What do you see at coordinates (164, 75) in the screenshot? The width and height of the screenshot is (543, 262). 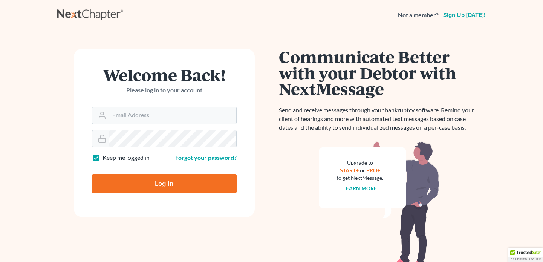 I see `h1: Welcome Back!` at bounding box center [164, 75].